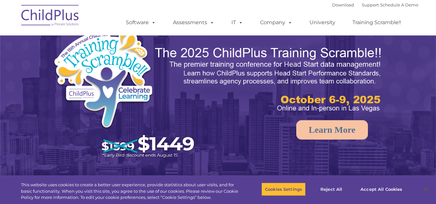 Image resolution: width=436 pixels, height=204 pixels. What do you see at coordinates (322, 23) in the screenshot?
I see `a: University` at bounding box center [322, 23].